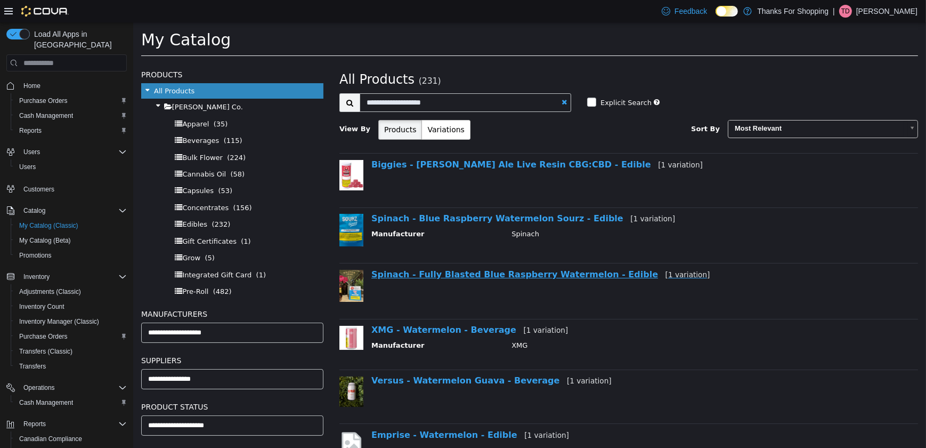 The image size is (926, 448). Describe the element at coordinates (727, 11) in the screenshot. I see `input: Dark Mode` at that location.